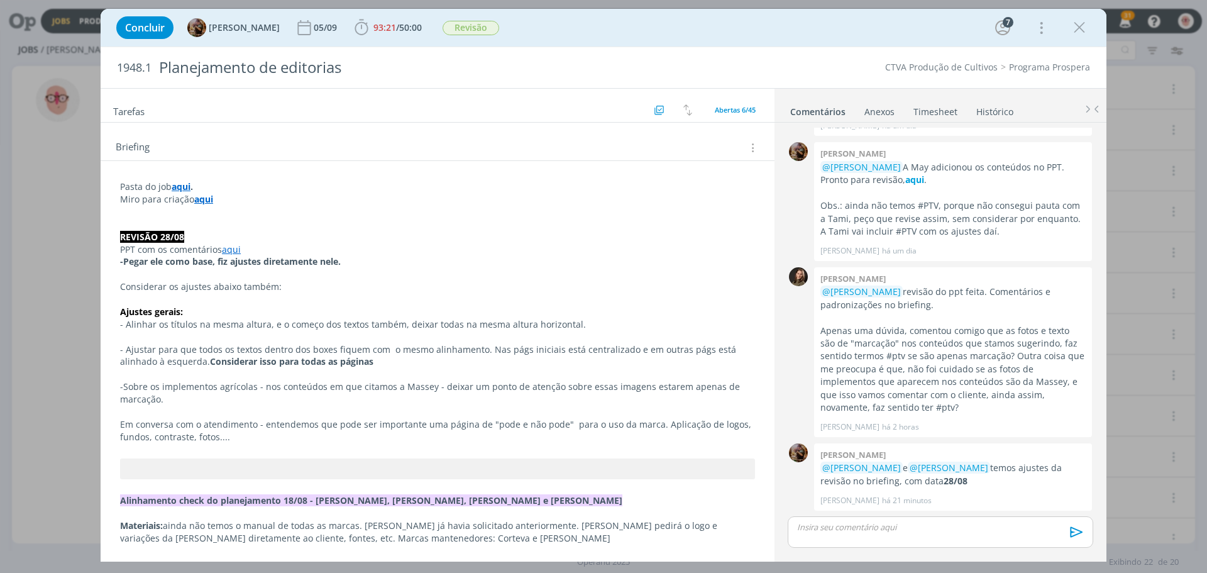 The image size is (1207, 573). What do you see at coordinates (145, 28) in the screenshot?
I see `button: Concluir` at bounding box center [145, 28].